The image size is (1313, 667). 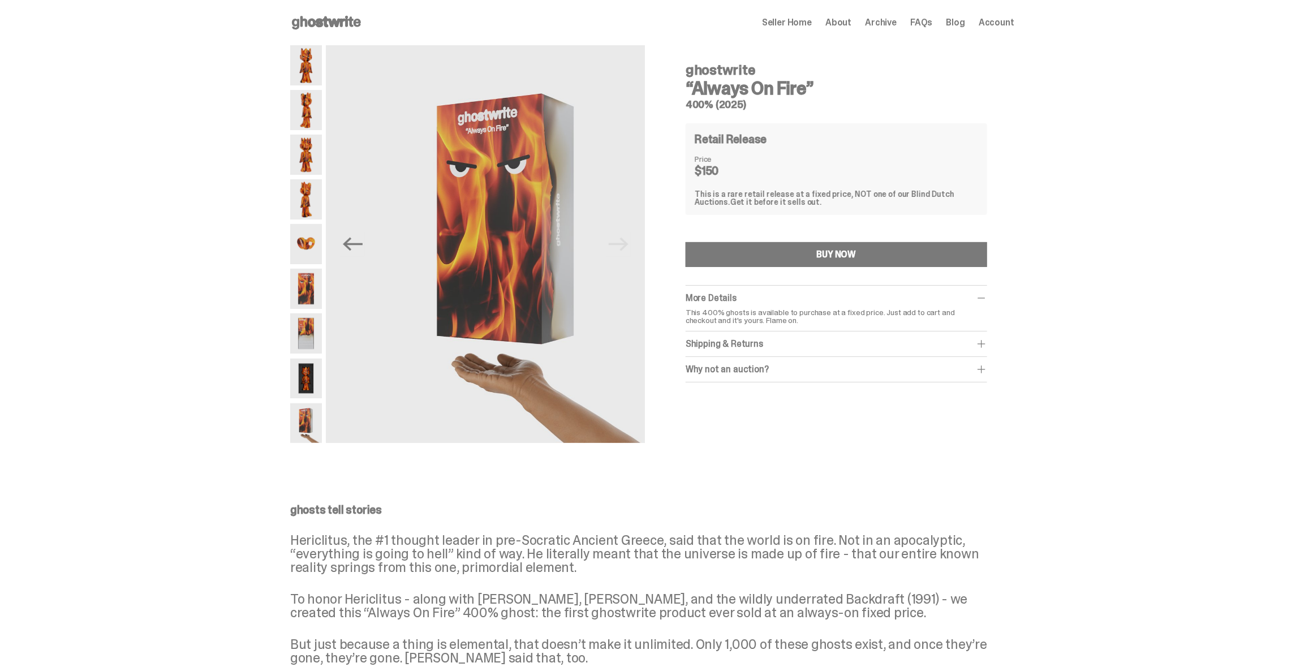 I want to click on div: This is a rare retail release at a fixed price, NOT one of our Blind Dutch Auctions., so click(x=836, y=198).